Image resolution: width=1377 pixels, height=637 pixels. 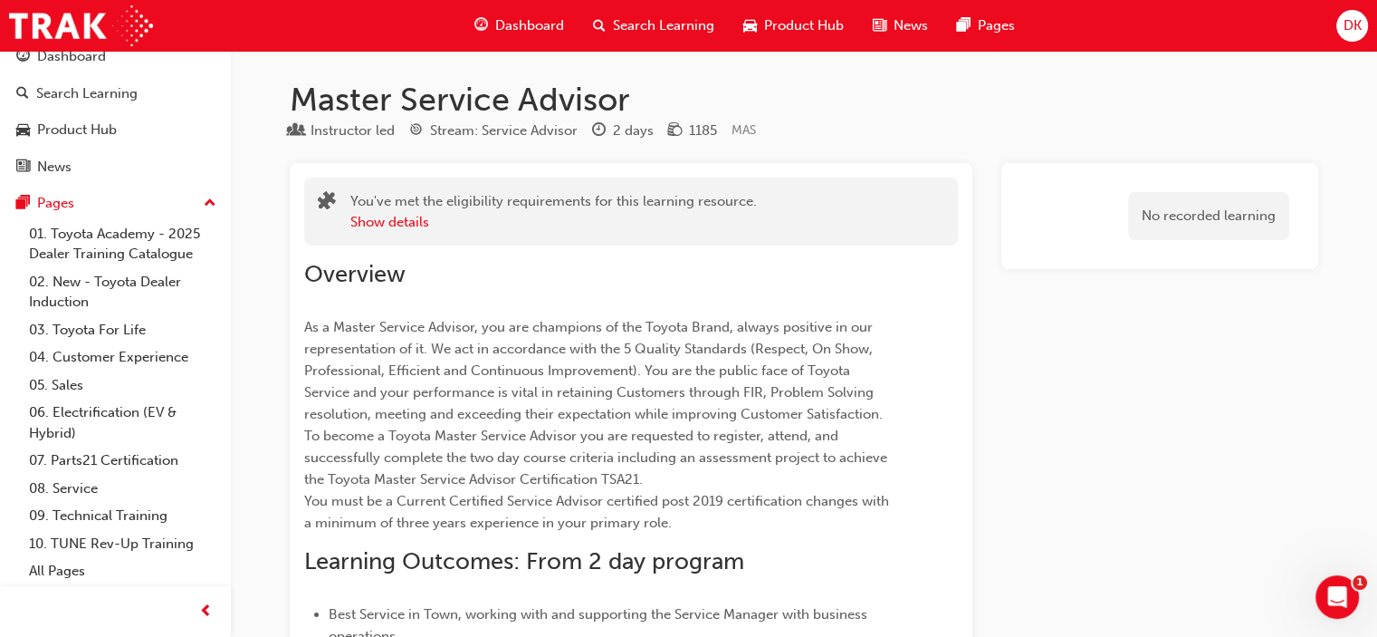 What do you see at coordinates (115, 111) in the screenshot?
I see `button: DashboardSearch LearningProduct HubNews` at bounding box center [115, 111].